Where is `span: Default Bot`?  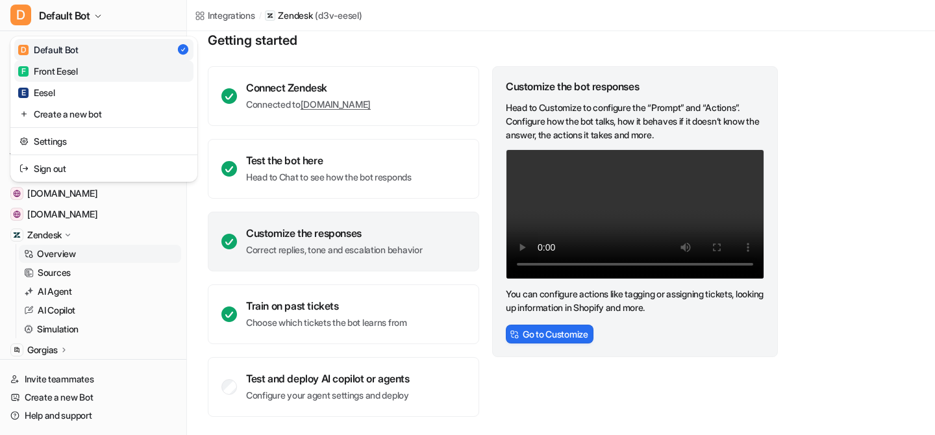 span: Default Bot is located at coordinates (64, 16).